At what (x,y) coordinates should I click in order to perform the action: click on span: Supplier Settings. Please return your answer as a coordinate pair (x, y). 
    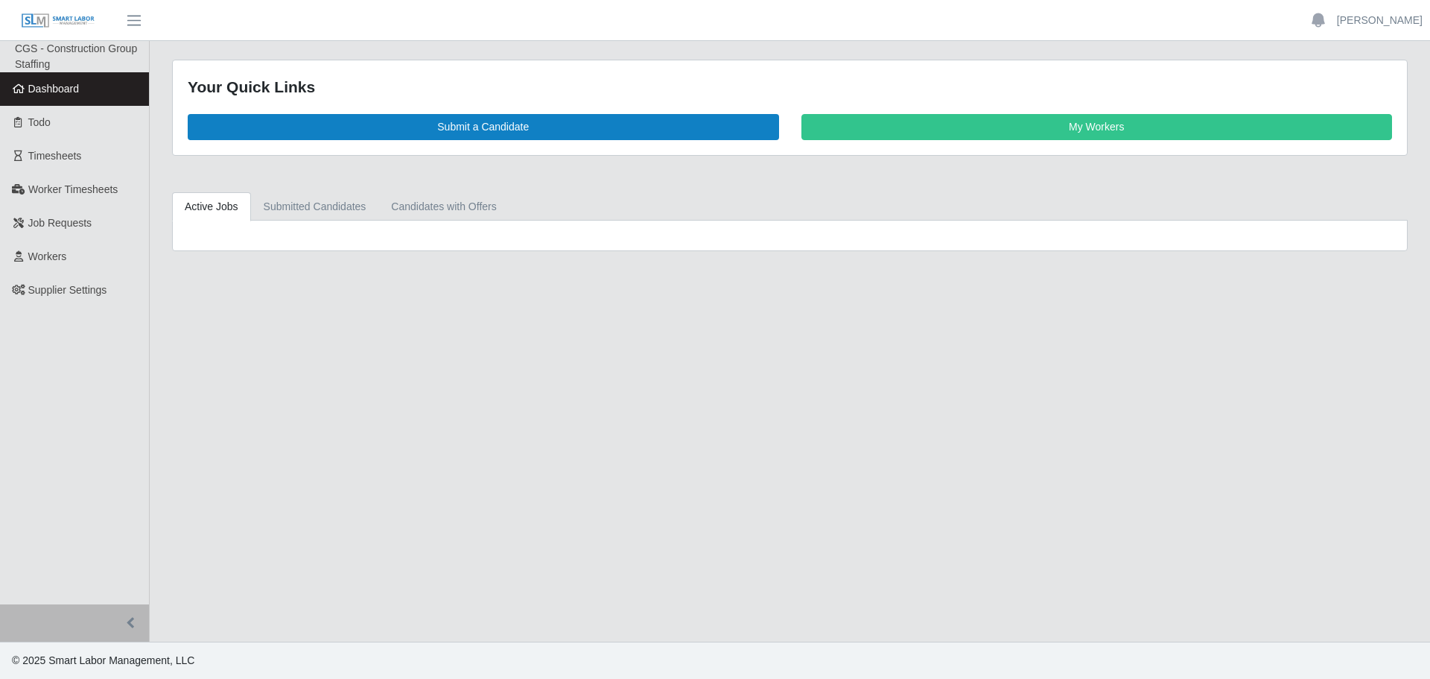
    Looking at the image, I should click on (68, 290).